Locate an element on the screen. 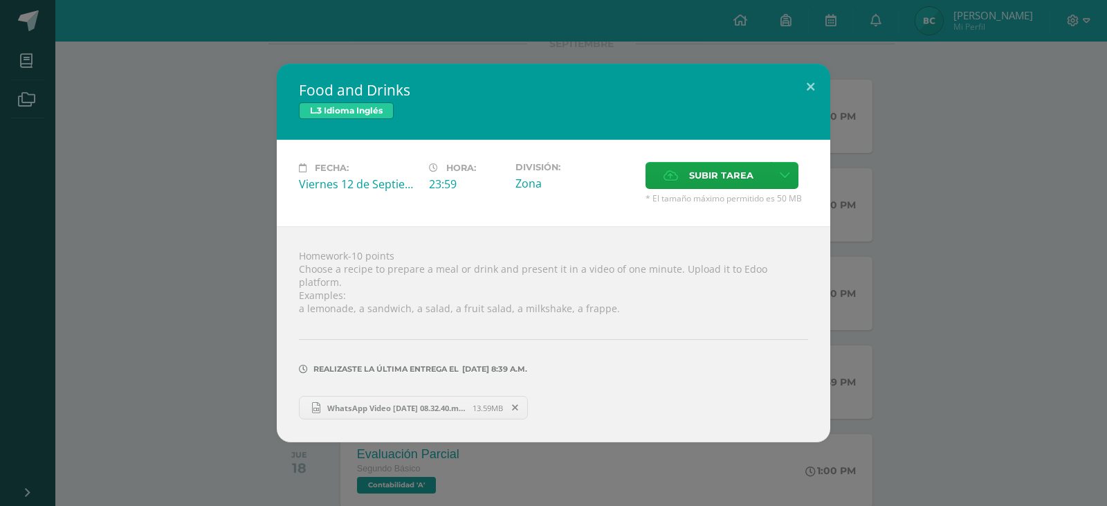  button: Close (Esc) is located at coordinates (810, 87).